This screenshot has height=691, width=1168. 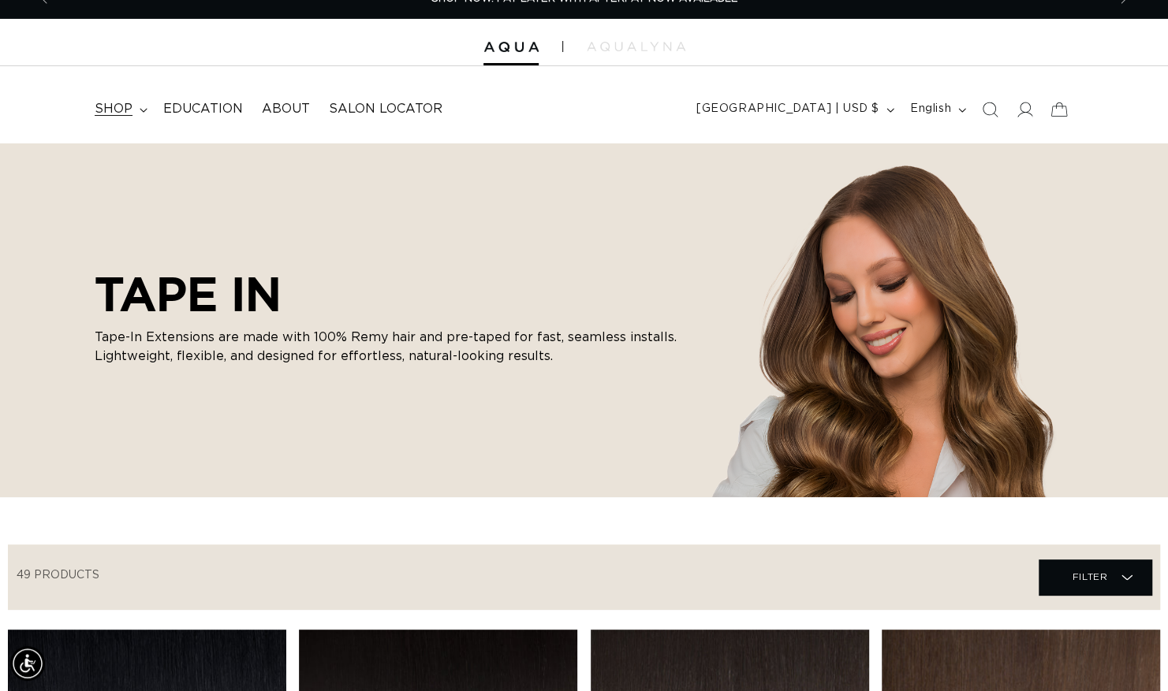 I want to click on p: Tape-In Extensions are made with 100% Remy hair and pre-taped for fast, seamless installs. Lightw..., so click(x=394, y=347).